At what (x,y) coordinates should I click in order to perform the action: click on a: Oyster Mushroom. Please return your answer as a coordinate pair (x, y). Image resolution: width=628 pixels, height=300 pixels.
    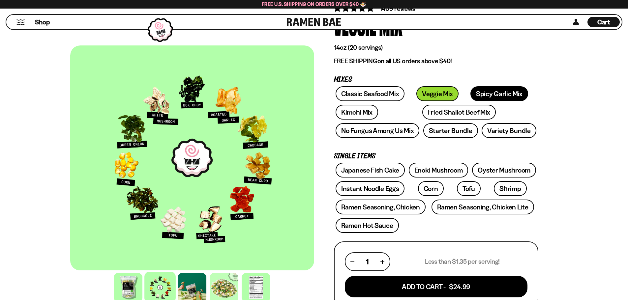
    Looking at the image, I should click on (504, 170).